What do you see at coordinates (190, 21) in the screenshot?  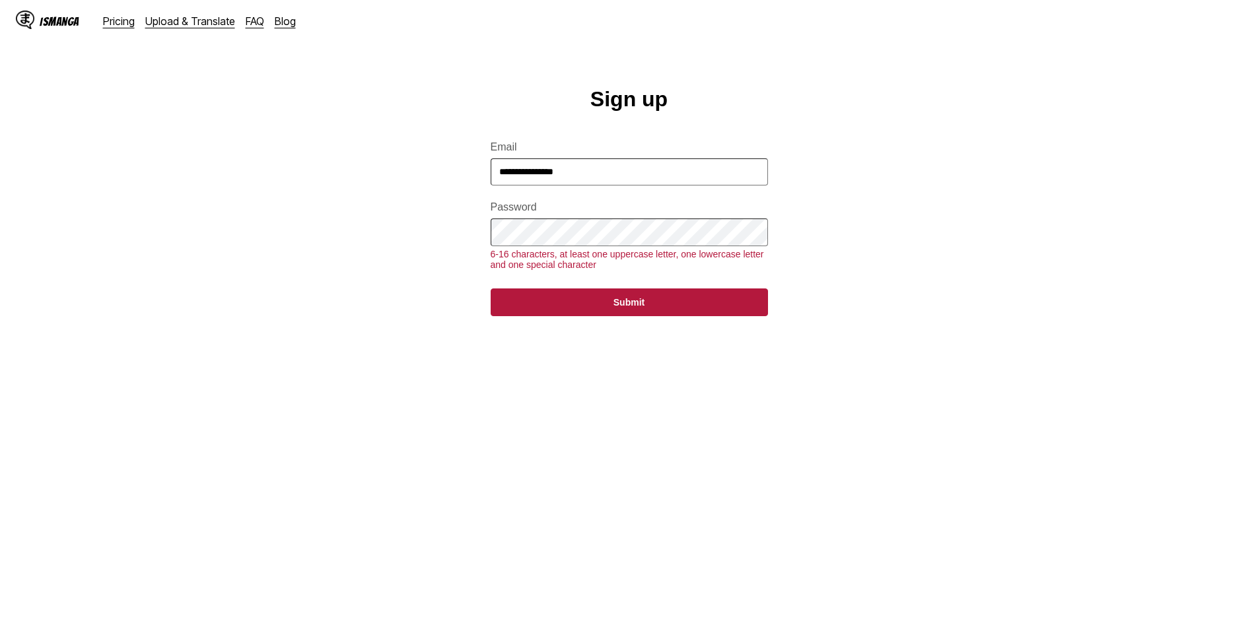 I see `a: Upload & Translate` at bounding box center [190, 21].